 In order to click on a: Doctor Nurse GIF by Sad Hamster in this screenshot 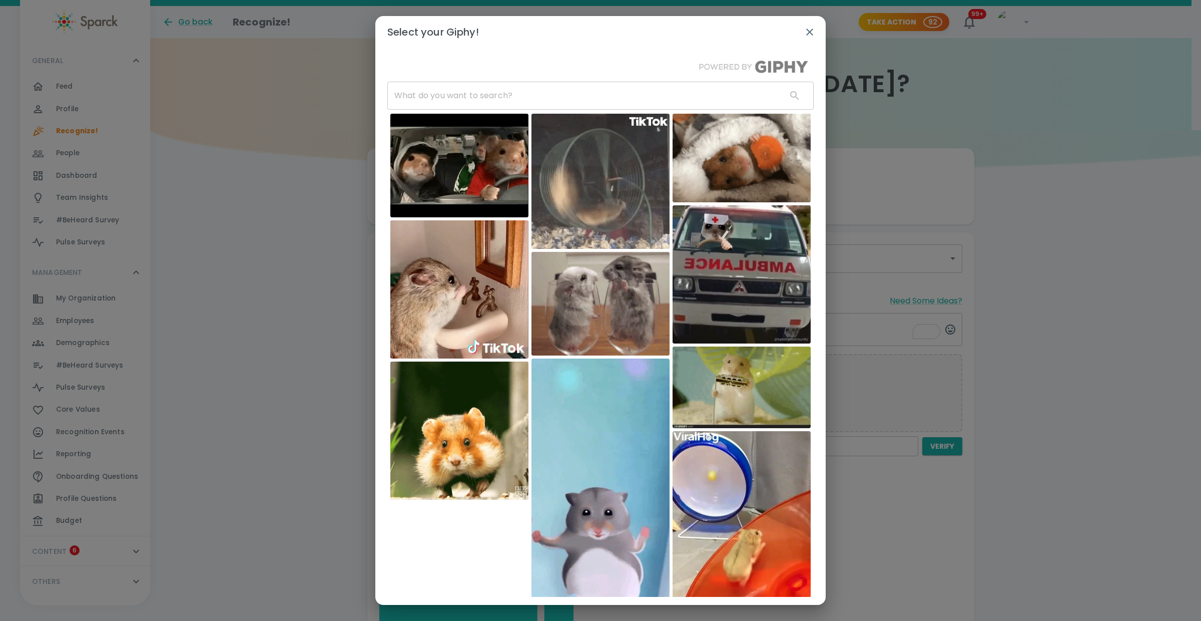, I will do `click(742, 274)`.